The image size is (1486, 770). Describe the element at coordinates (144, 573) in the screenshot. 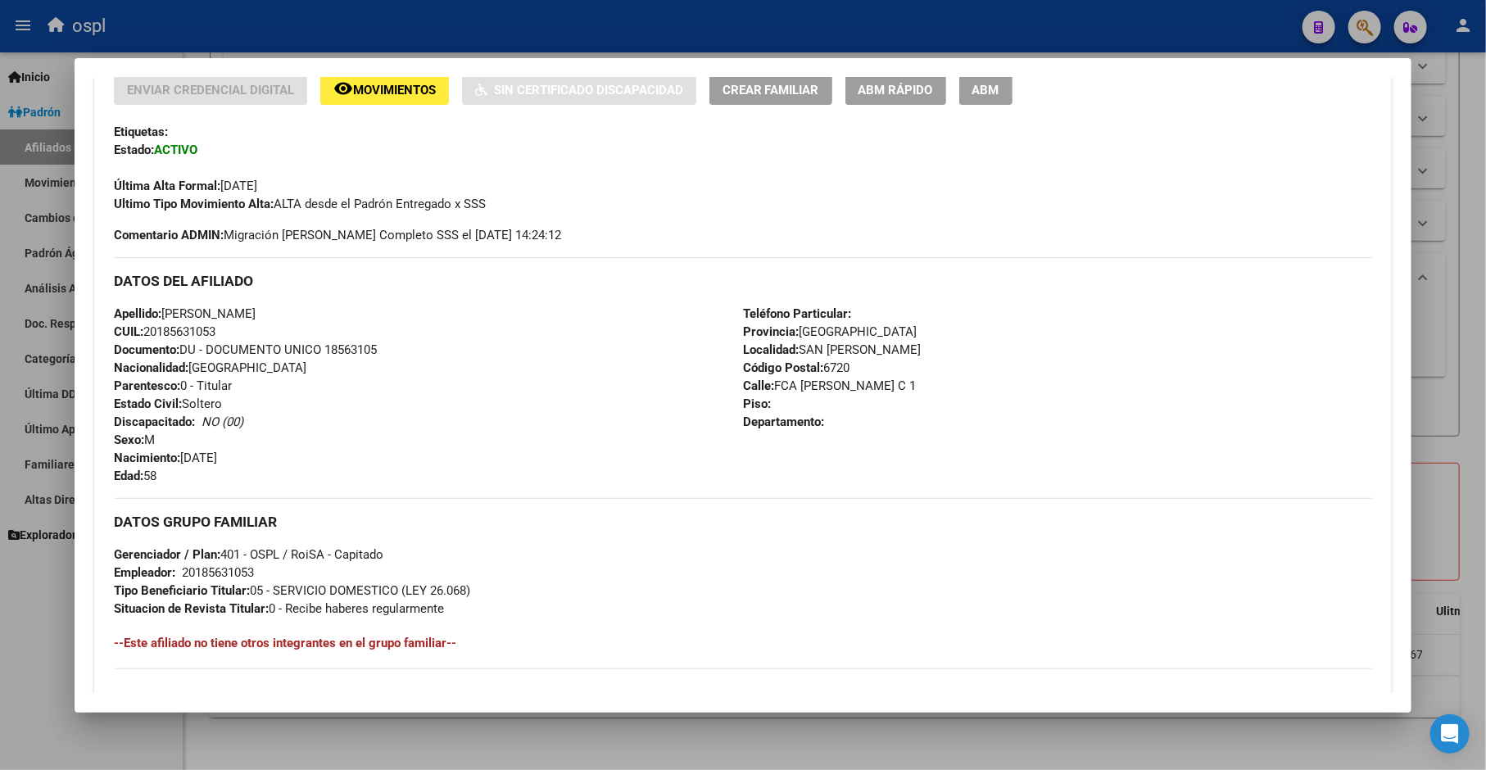

I see `strong: Empleador:` at that location.